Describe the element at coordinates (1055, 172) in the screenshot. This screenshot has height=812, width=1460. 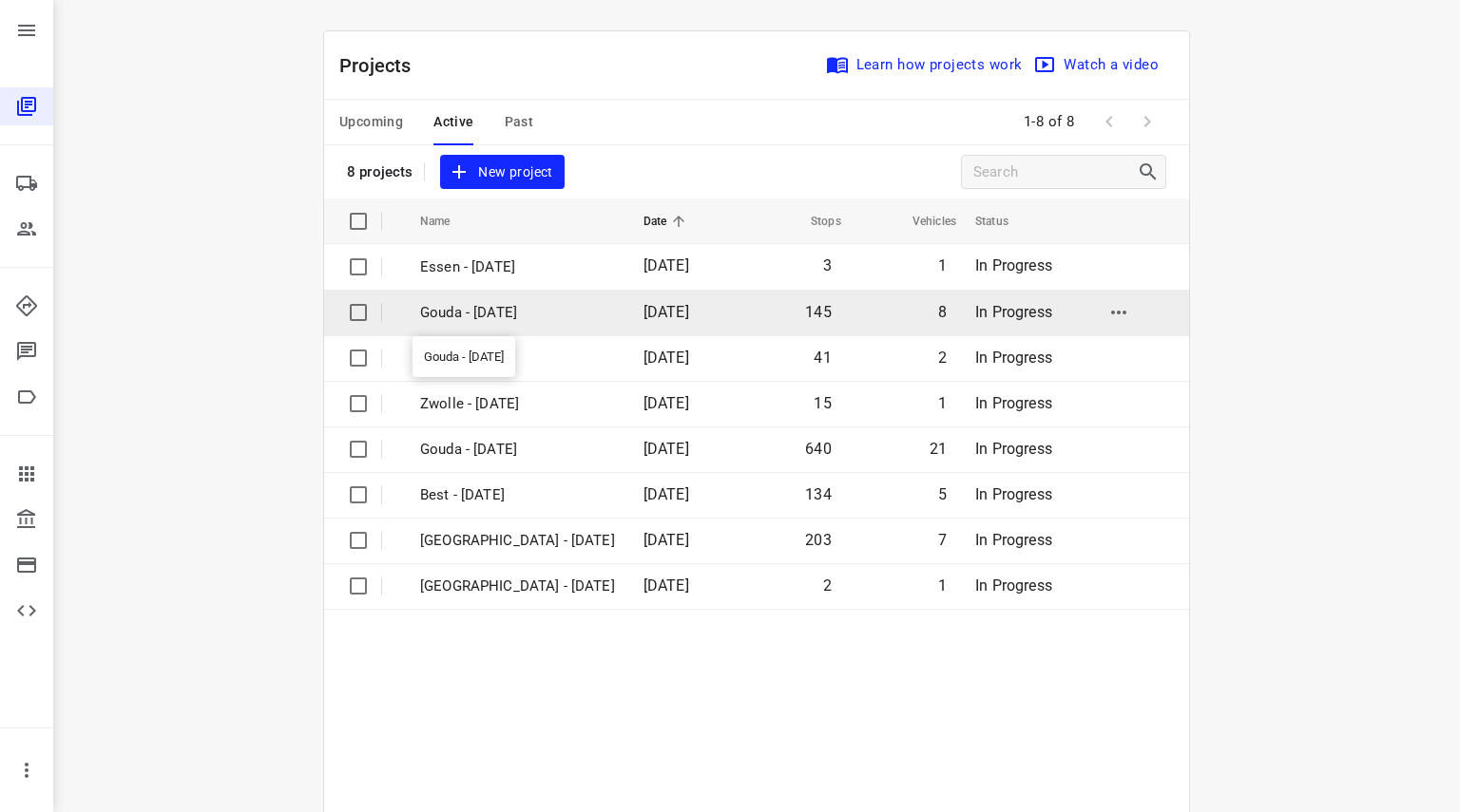
I see `input: Search projects` at that location.